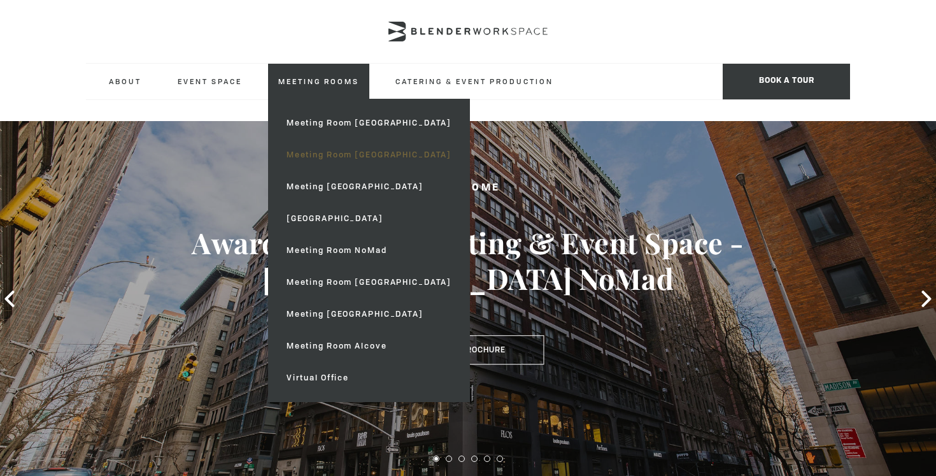 This screenshot has height=476, width=936. I want to click on a: Event Space, so click(210, 81).